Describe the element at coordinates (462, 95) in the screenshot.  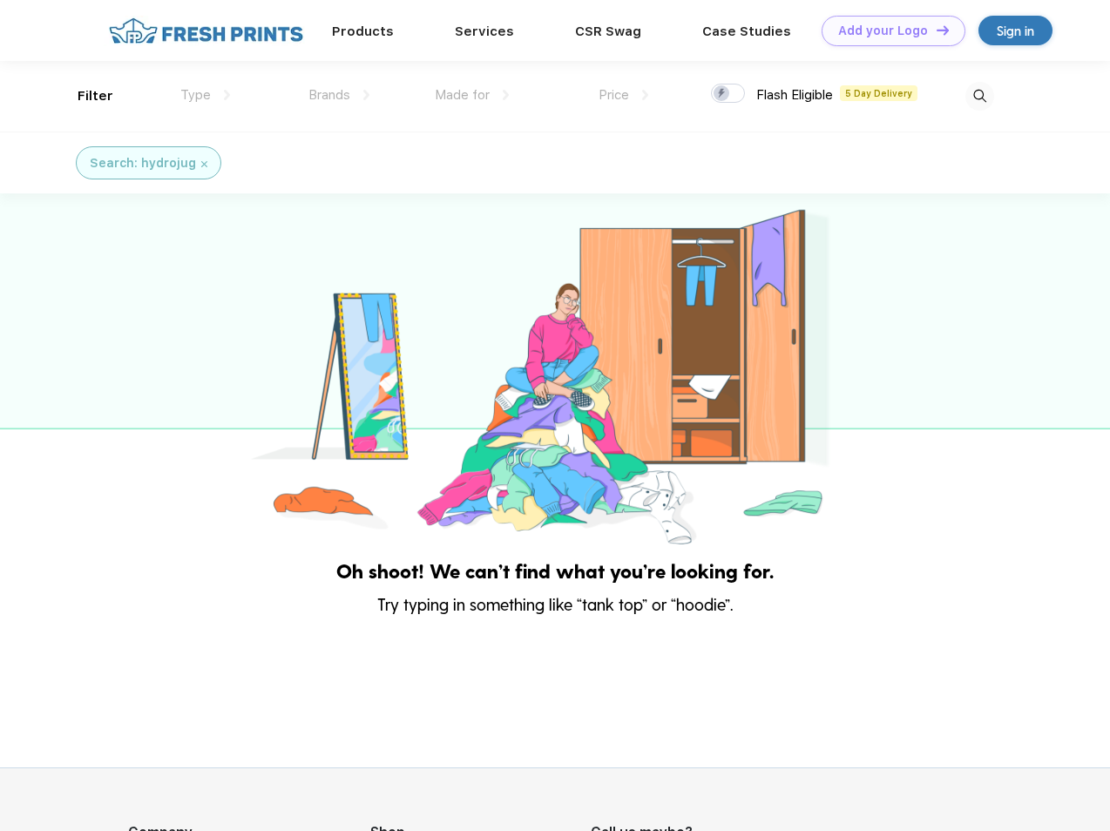
I see `span: Made for` at that location.